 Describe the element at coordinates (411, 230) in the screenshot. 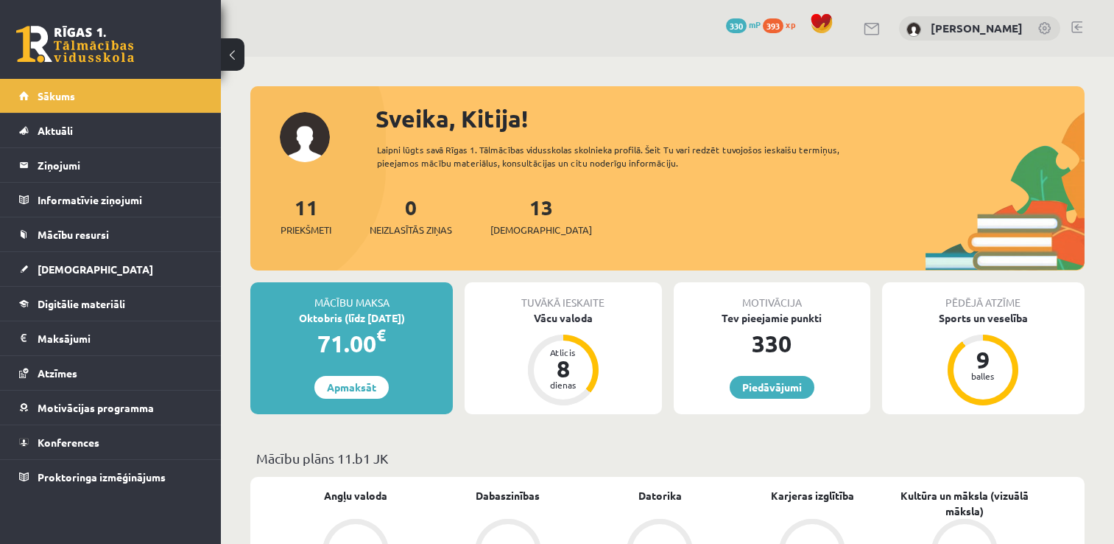

I see `span: Neizlasītās ziņas` at that location.